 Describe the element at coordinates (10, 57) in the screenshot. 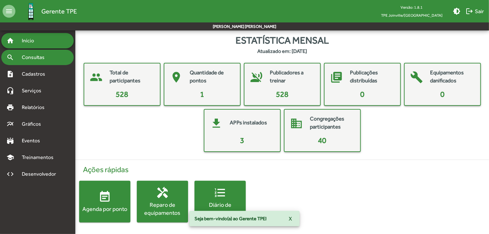

I see `mat-icon: search` at that location.